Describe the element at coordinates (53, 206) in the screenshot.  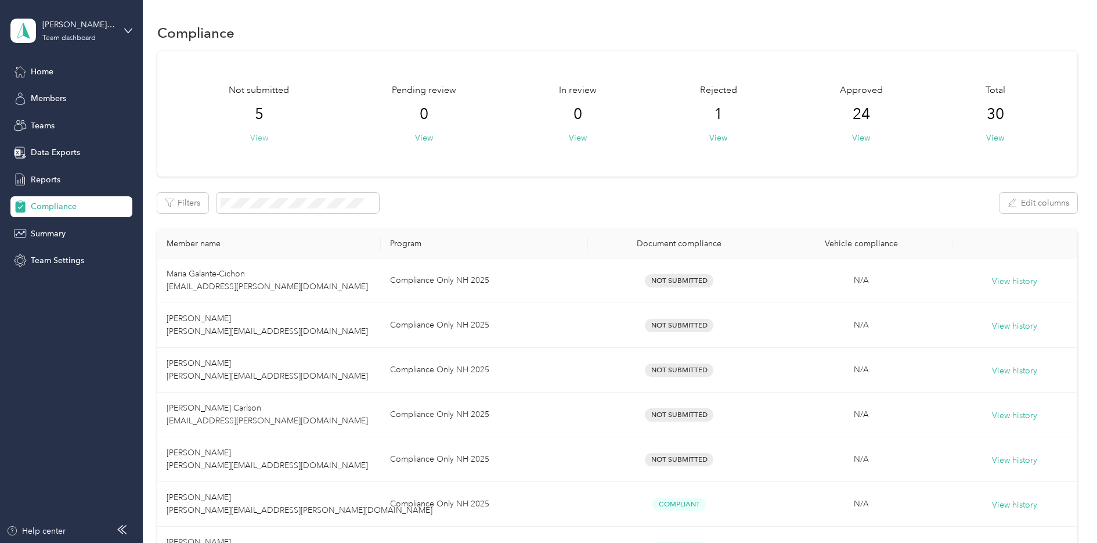
I see `span: Compliance` at that location.